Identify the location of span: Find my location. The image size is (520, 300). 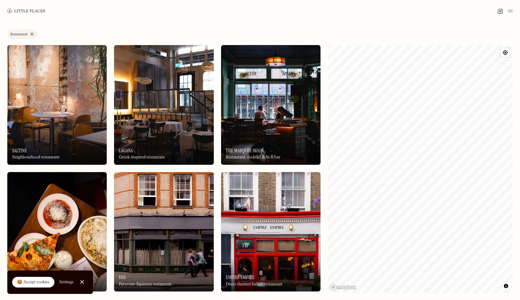
(505, 52).